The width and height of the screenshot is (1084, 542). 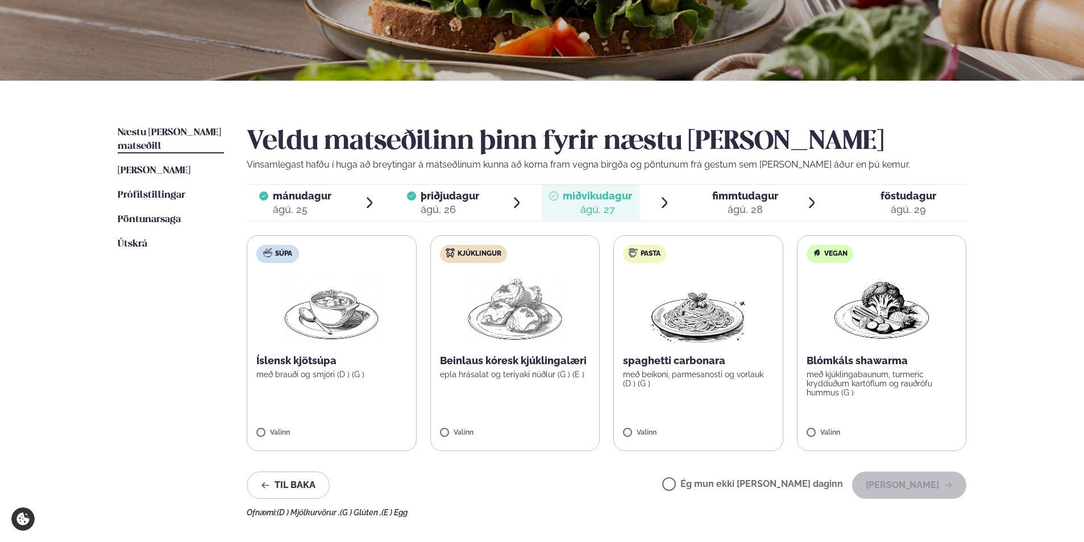 I want to click on span: Pasta, so click(x=650, y=254).